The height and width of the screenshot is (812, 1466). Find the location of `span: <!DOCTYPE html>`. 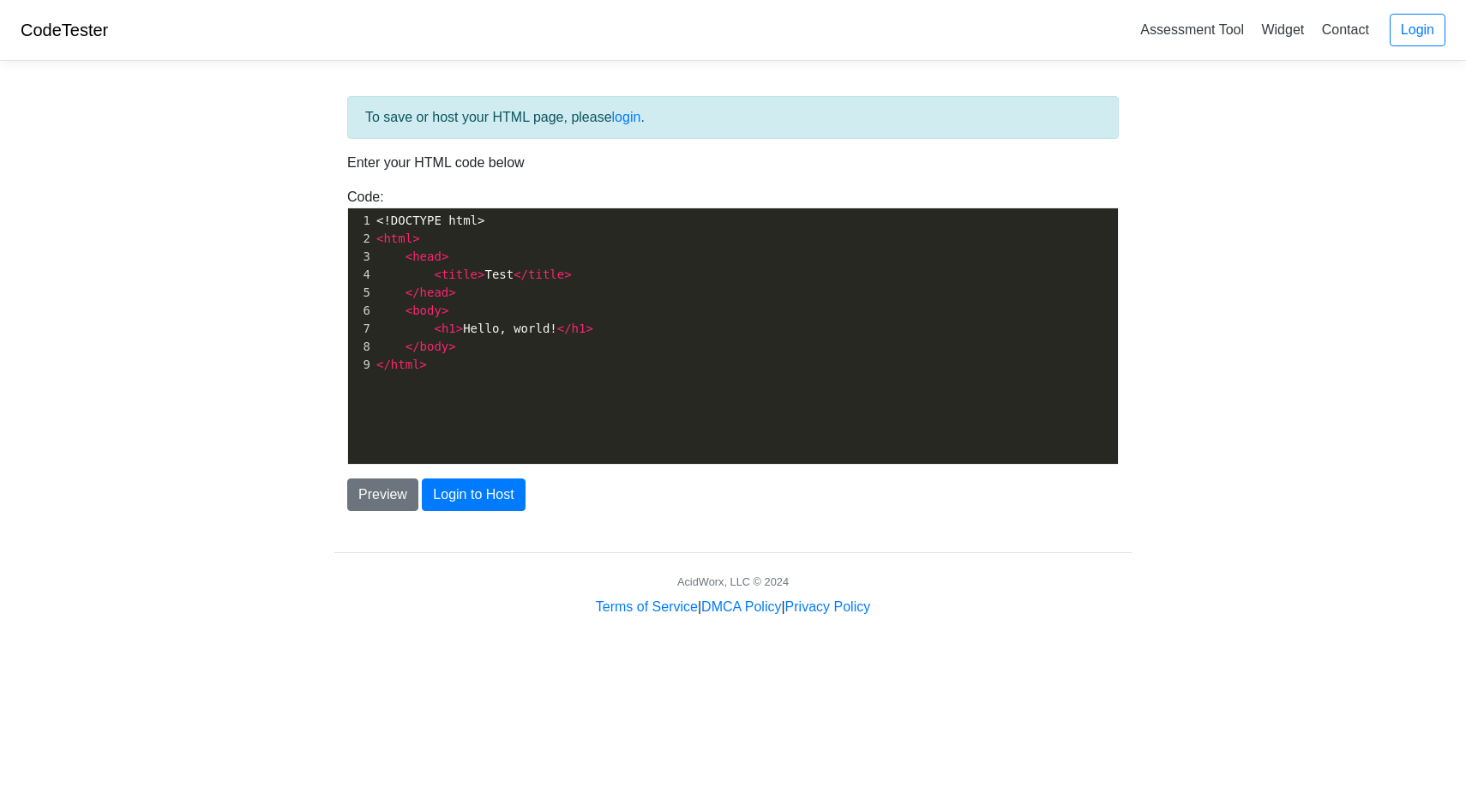

span: <!DOCTYPE html> is located at coordinates (431, 220).